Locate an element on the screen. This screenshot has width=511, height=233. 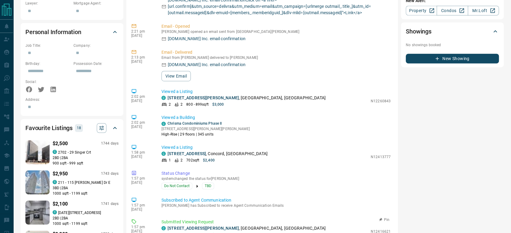
p: High-Rise | 29 floors | 345 units is located at coordinates (206, 135).